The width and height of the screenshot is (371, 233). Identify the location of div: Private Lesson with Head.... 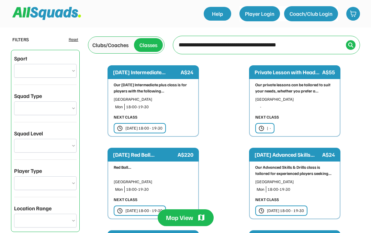
(287, 72).